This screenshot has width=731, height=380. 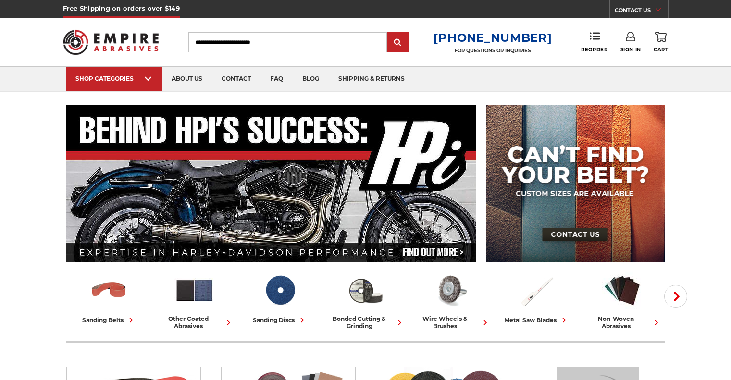 I want to click on div: sanding belts, so click(x=109, y=320).